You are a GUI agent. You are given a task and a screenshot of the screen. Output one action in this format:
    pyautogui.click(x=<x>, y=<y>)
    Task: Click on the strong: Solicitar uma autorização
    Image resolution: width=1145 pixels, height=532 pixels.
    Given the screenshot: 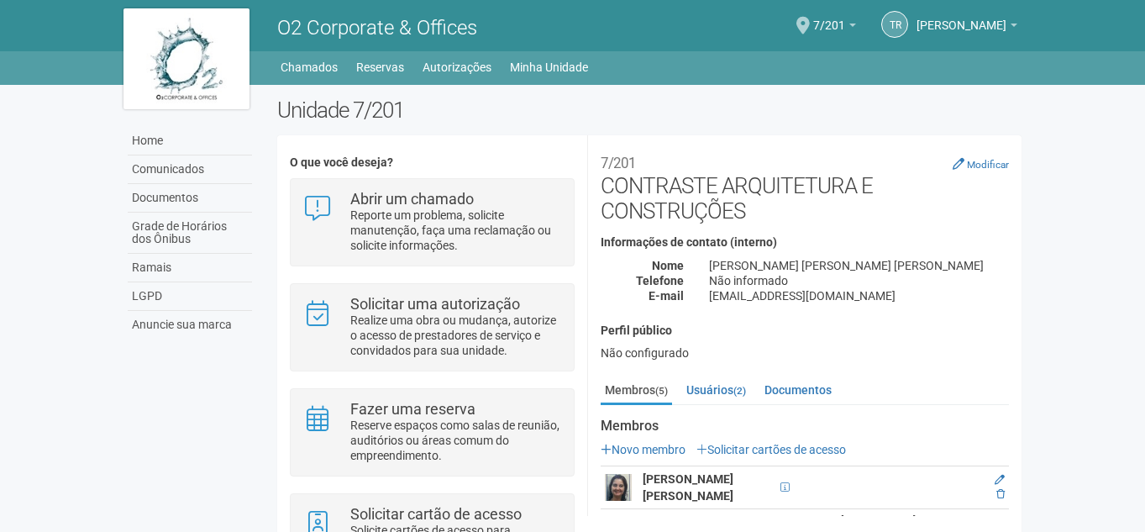 What is the action you would take?
    pyautogui.click(x=435, y=303)
    